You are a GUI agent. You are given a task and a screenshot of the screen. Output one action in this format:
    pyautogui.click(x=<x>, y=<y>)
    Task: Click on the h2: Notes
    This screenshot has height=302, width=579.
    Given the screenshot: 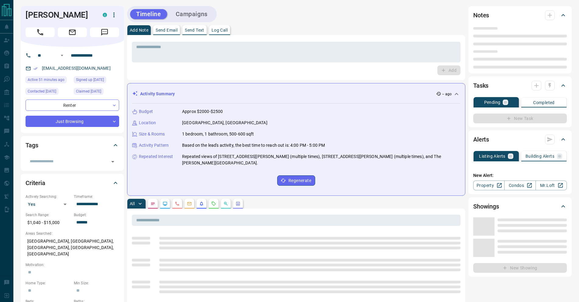 What is the action you would take?
    pyautogui.click(x=481, y=15)
    